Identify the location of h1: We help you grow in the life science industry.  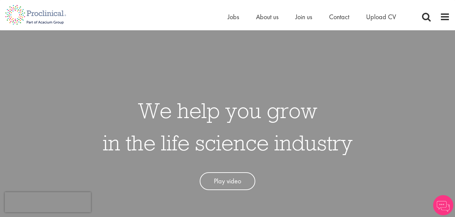
(228, 127).